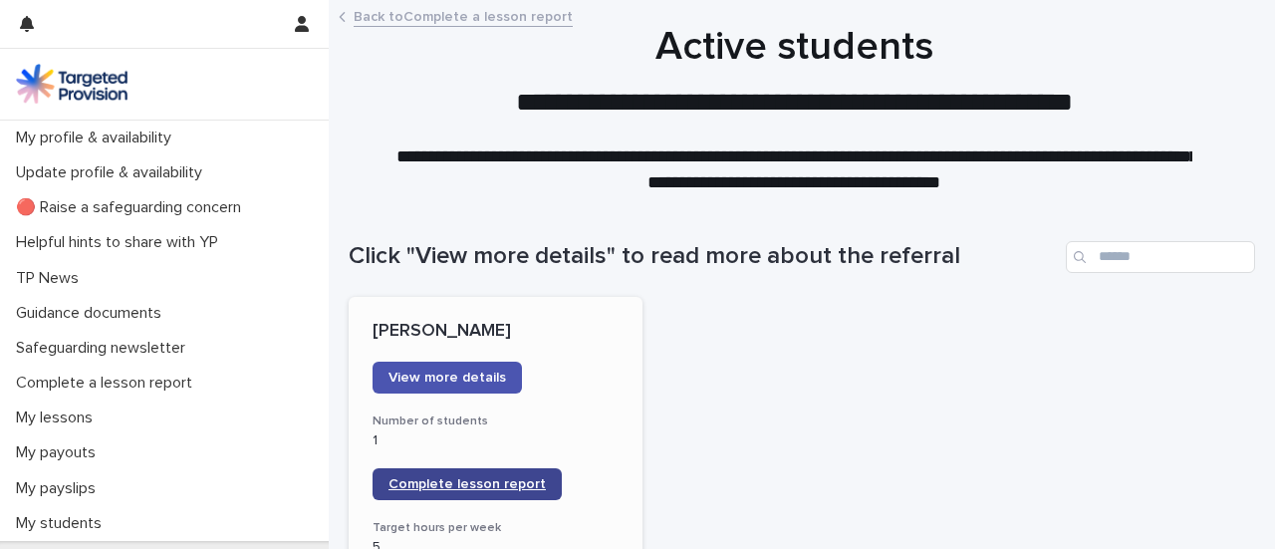 This screenshot has width=1275, height=549. I want to click on input: Search, so click(1160, 257).